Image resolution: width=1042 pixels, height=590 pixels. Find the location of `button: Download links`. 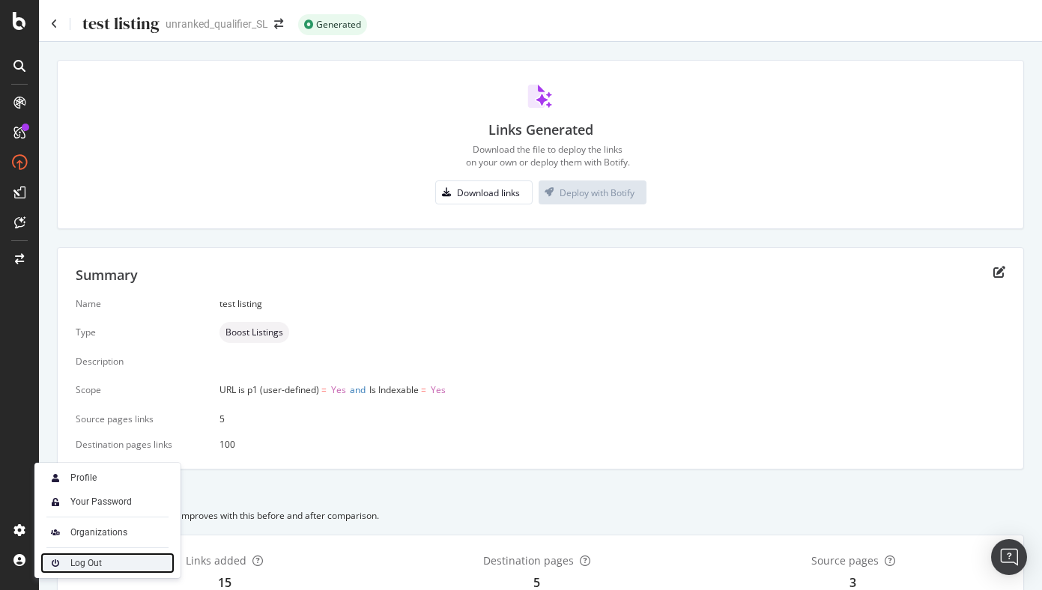

button: Download links is located at coordinates (484, 192).